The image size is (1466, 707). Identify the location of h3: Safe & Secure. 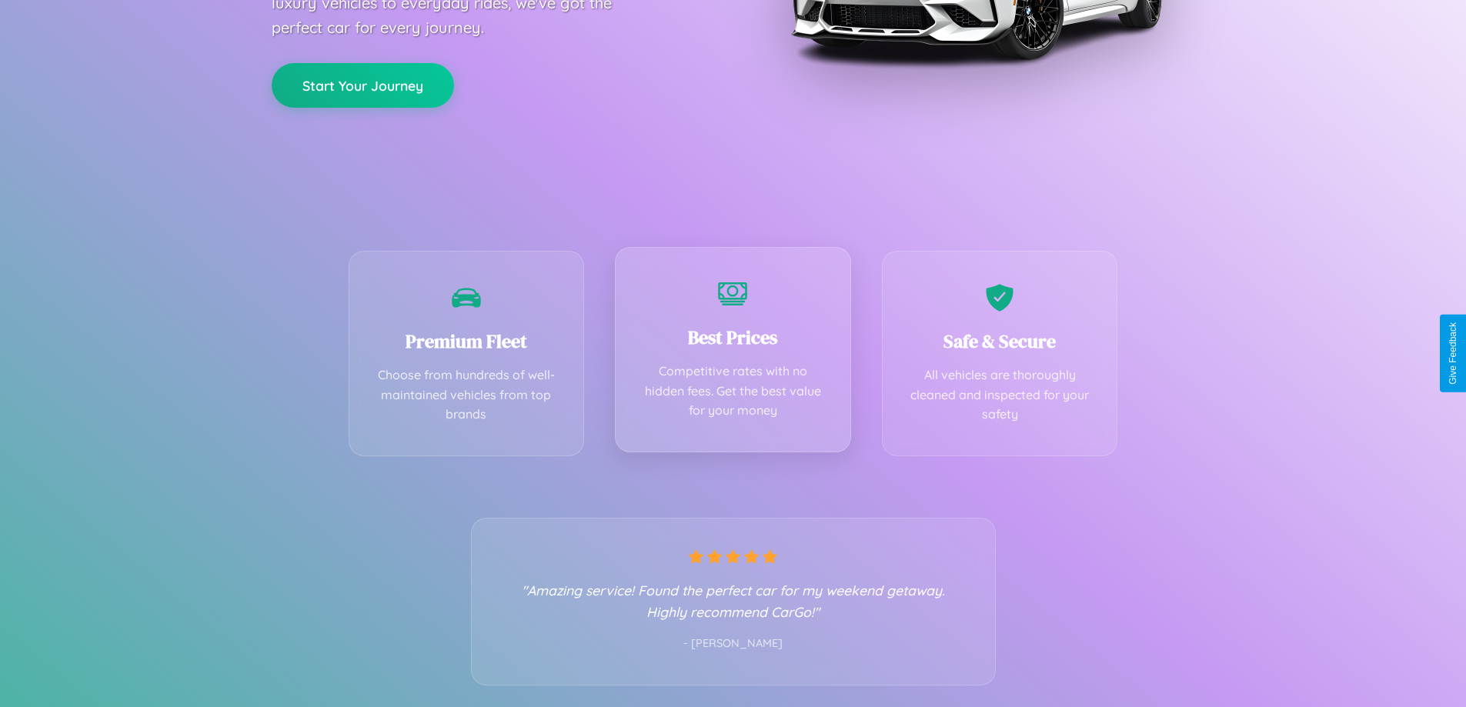
(1000, 341).